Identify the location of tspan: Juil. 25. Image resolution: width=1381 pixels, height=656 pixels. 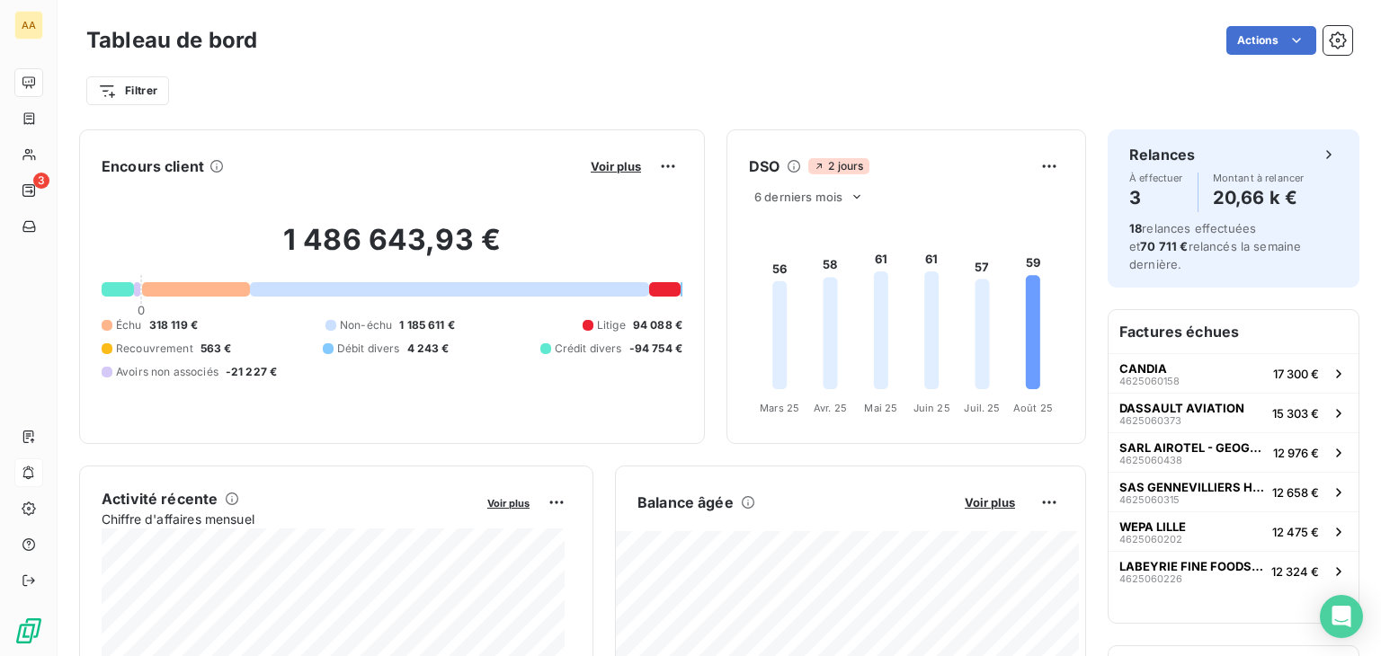
(982, 408).